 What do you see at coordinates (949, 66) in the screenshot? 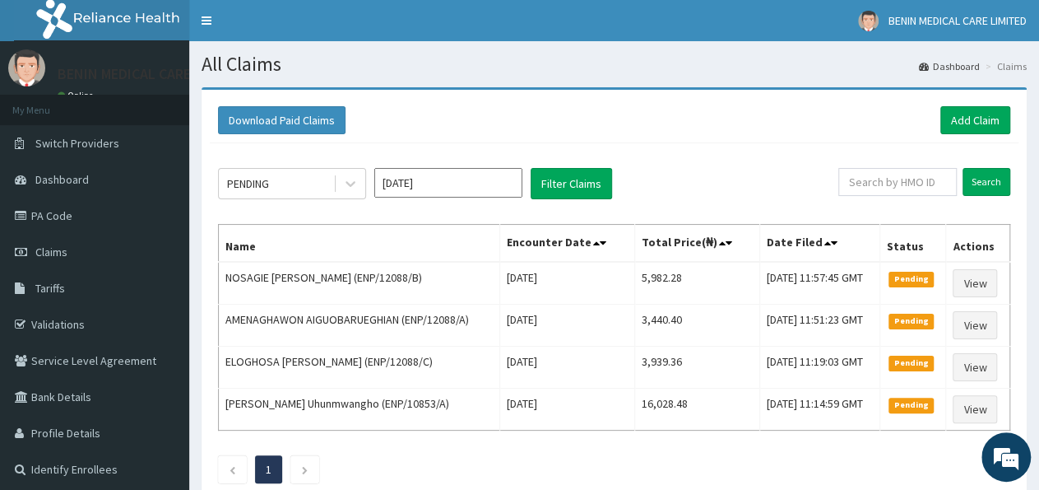
I see `a: Dashboard` at bounding box center [949, 66].